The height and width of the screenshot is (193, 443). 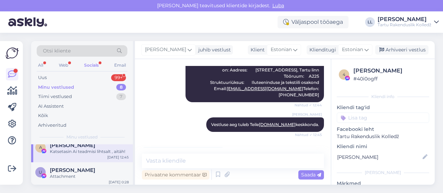 I want to click on div: Arhiveeri vestlus, so click(x=402, y=50).